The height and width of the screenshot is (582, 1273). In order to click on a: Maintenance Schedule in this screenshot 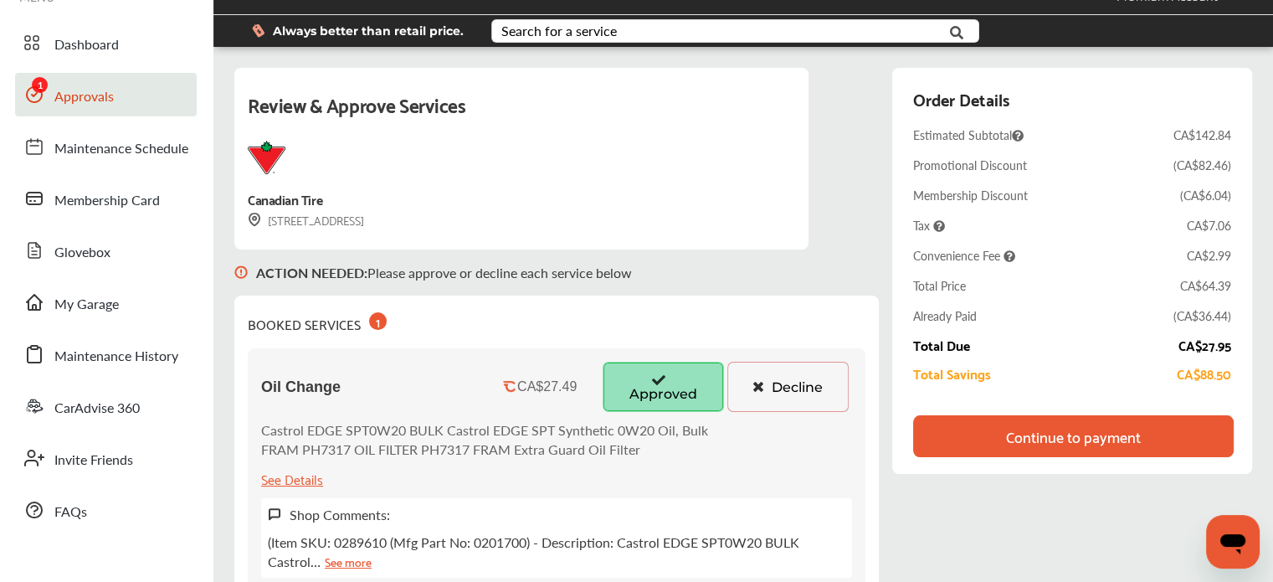, I will do `click(105, 147)`.